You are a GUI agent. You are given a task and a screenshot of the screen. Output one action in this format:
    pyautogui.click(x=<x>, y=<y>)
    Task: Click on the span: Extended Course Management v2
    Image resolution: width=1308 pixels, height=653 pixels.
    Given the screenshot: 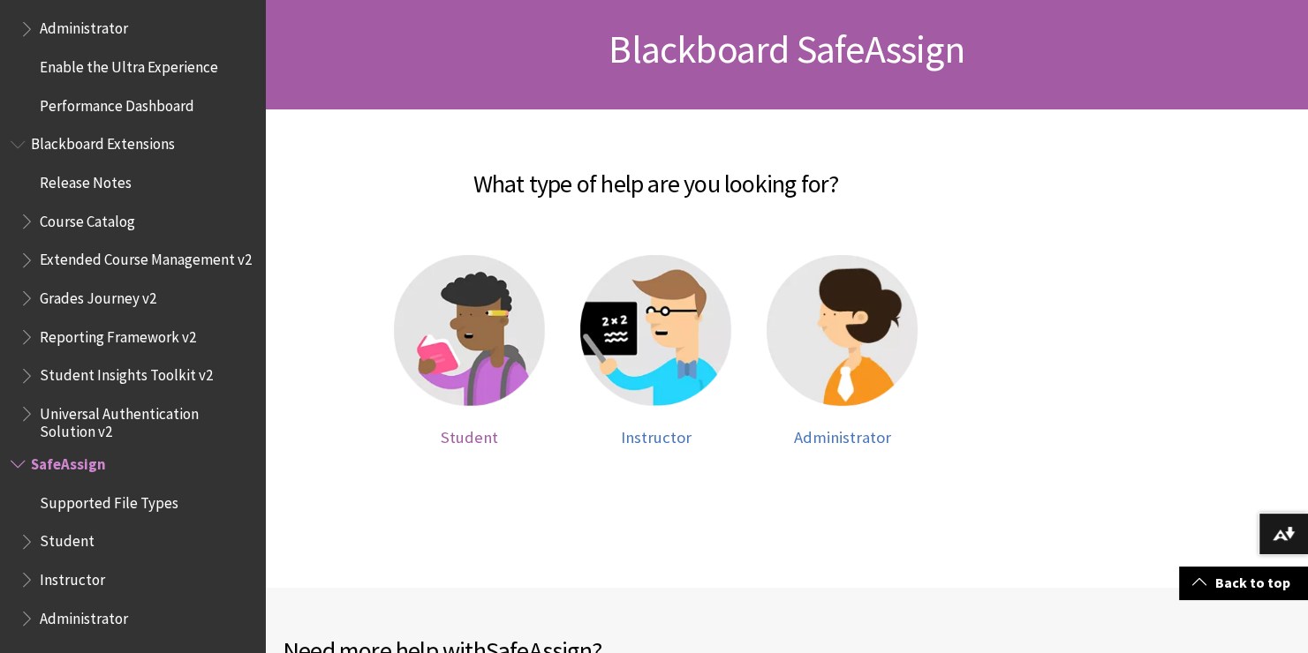 What is the action you would take?
    pyautogui.click(x=146, y=257)
    